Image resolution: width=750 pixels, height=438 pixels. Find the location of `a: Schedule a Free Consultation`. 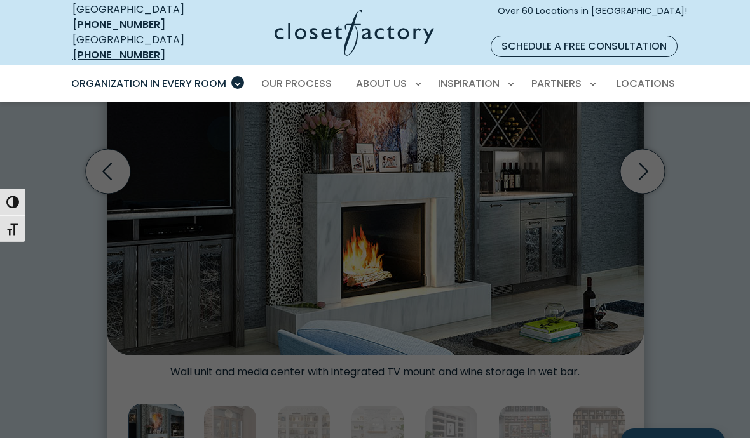

a: Schedule a Free Consultation is located at coordinates (584, 46).